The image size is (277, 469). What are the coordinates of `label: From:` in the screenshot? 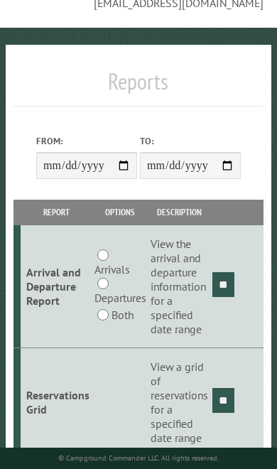 It's located at (87, 141).